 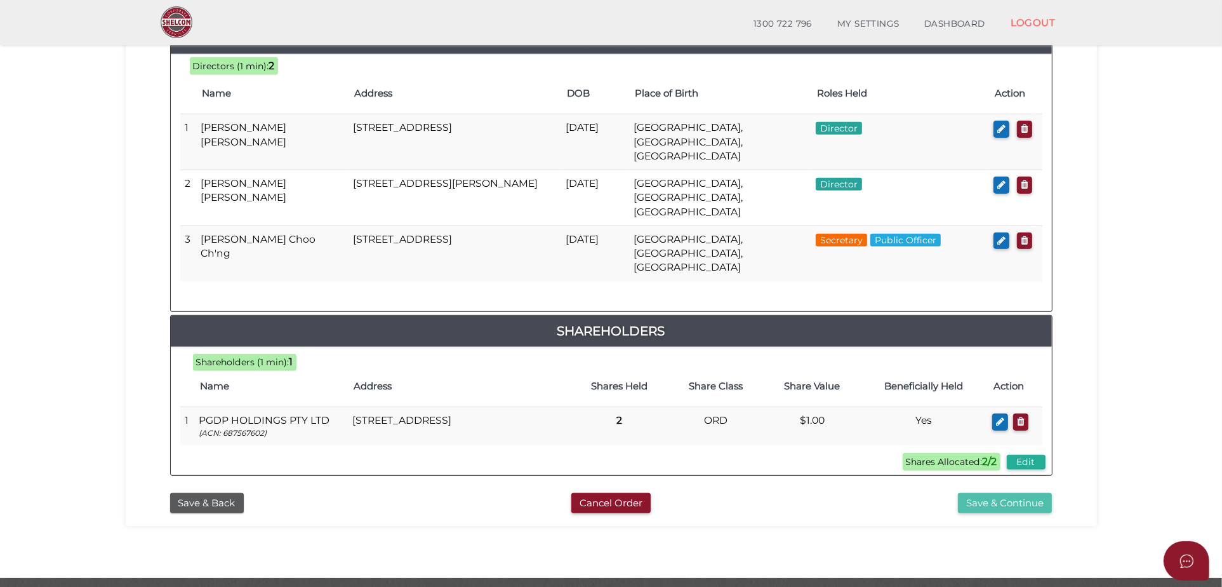 I want to click on span: Secretary, so click(x=841, y=240).